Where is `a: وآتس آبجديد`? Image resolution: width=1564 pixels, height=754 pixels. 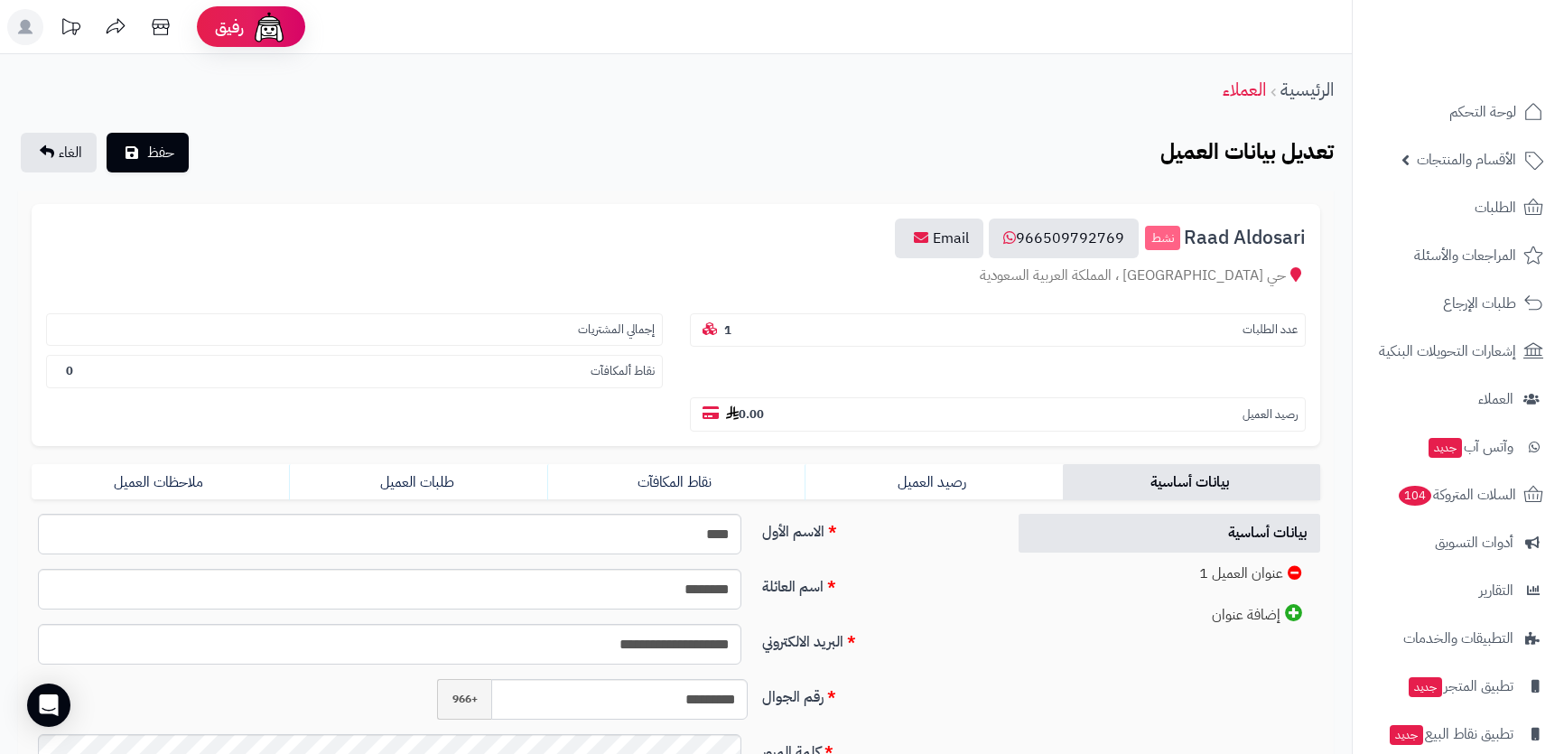 a: وآتس آبجديد is located at coordinates (1458, 447).